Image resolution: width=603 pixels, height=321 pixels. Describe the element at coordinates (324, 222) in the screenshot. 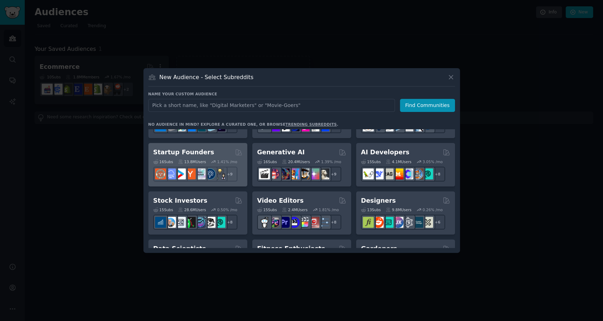

I see `img: postproduction` at that location.